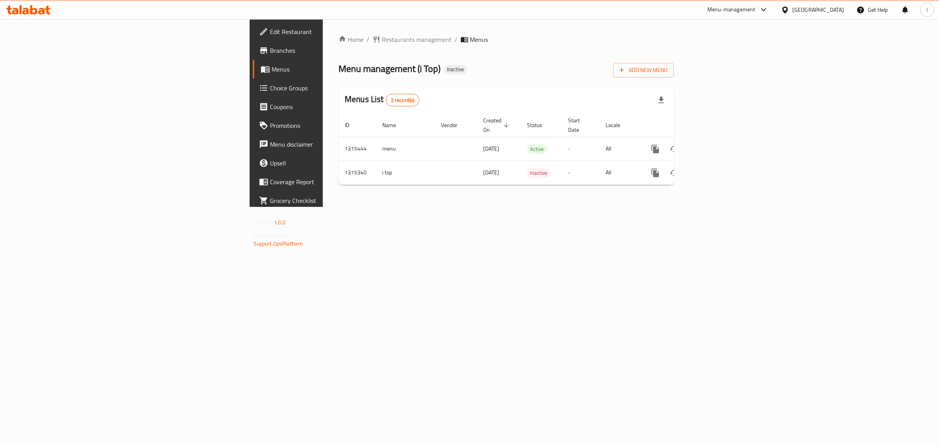 This screenshot has height=445, width=939. What do you see at coordinates (454, 125) in the screenshot?
I see `span: Vendor` at bounding box center [454, 125].